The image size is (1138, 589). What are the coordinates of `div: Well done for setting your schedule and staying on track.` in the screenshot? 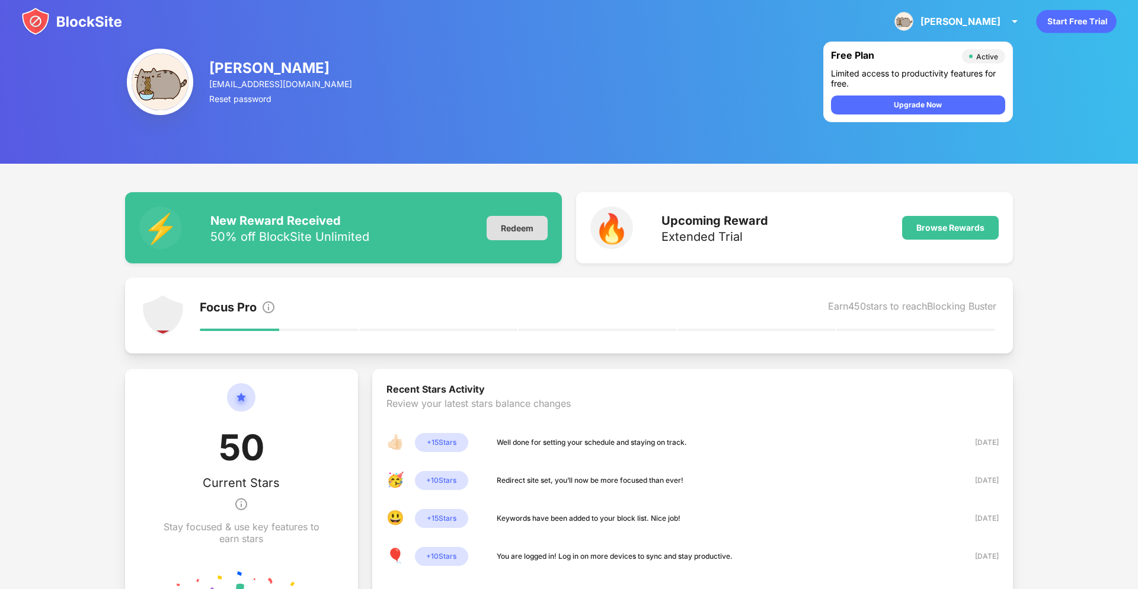 It's located at (592, 442).